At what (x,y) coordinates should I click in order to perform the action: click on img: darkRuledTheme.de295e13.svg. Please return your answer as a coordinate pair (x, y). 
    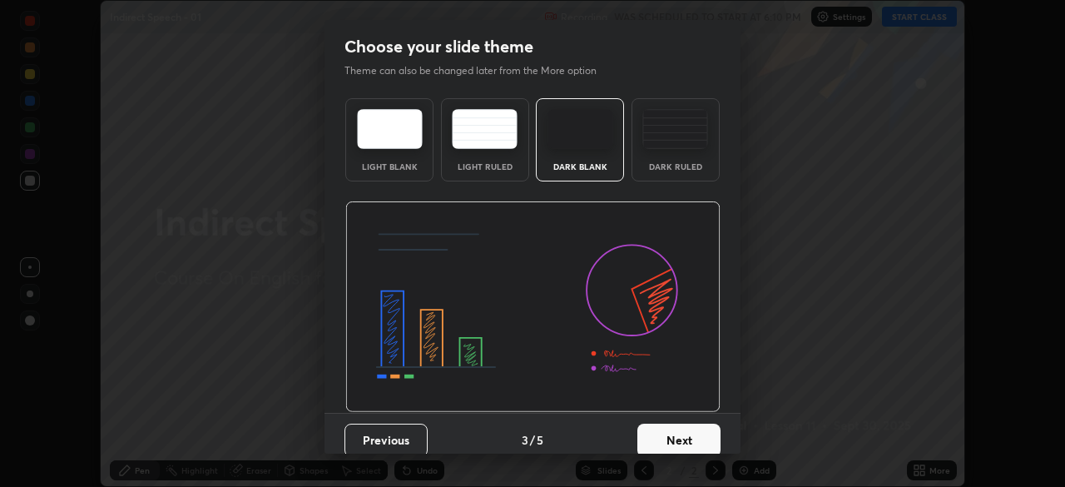
    Looking at the image, I should click on (675, 129).